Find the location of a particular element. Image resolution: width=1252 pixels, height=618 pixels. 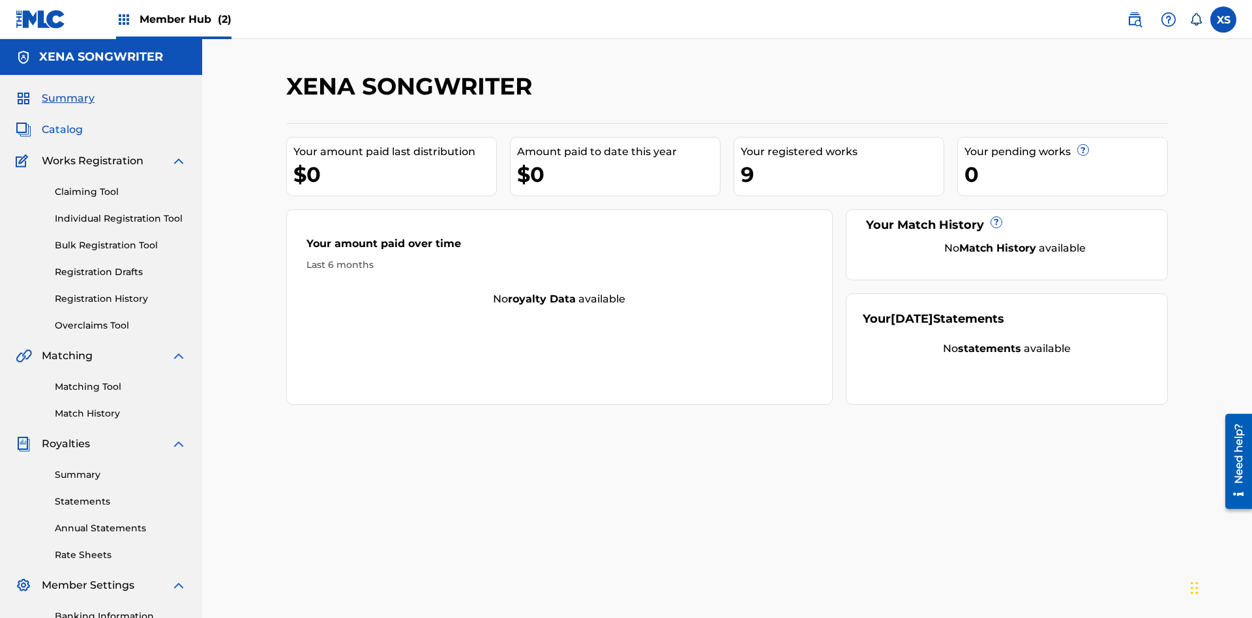

div: Your pending works is located at coordinates (1065, 152).